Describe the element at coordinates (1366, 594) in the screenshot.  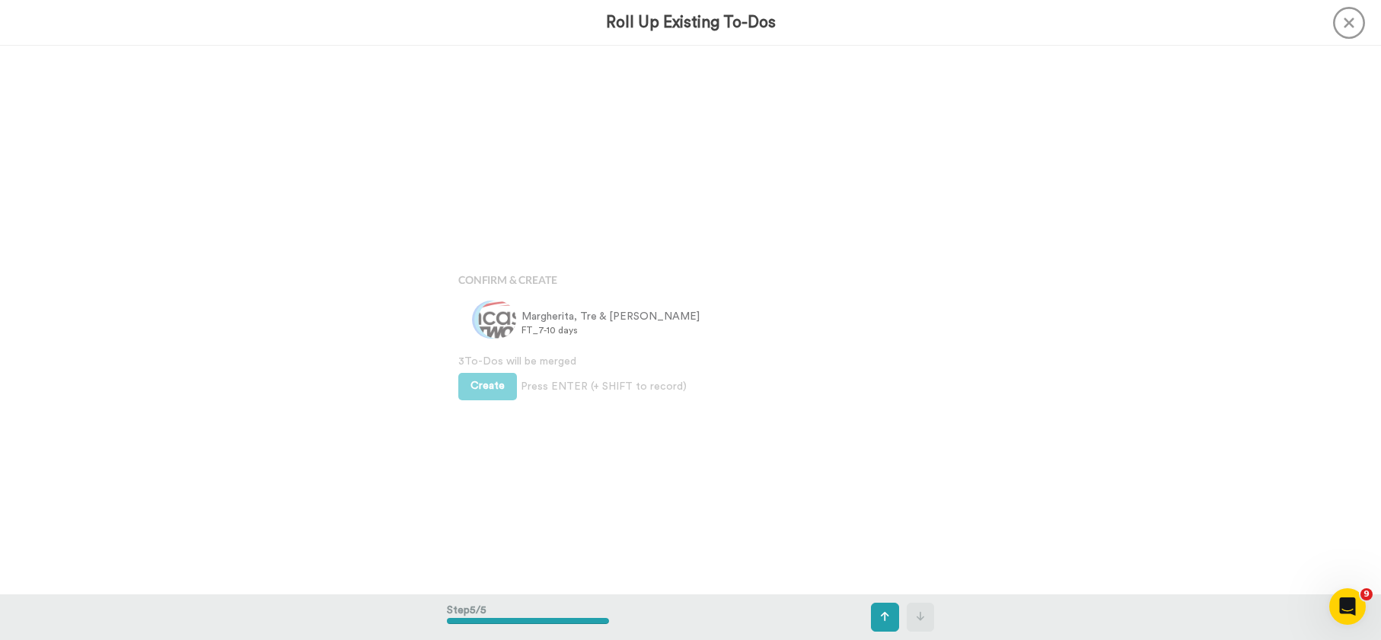
I see `span: 9` at that location.